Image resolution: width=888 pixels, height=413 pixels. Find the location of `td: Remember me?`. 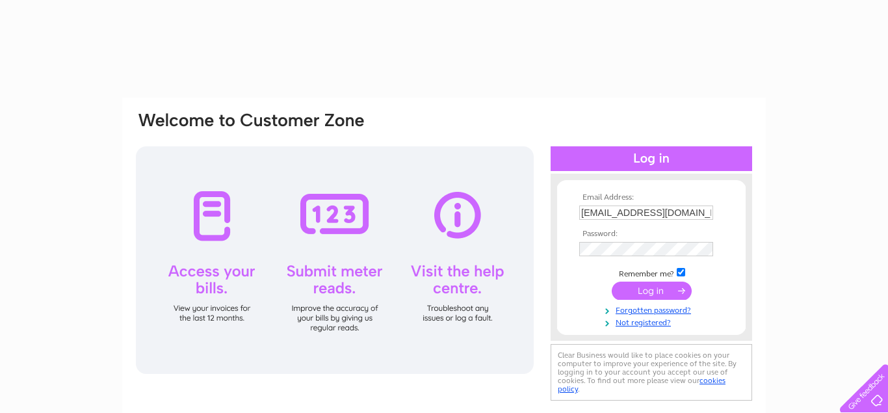

td: Remember me? is located at coordinates (651, 272).